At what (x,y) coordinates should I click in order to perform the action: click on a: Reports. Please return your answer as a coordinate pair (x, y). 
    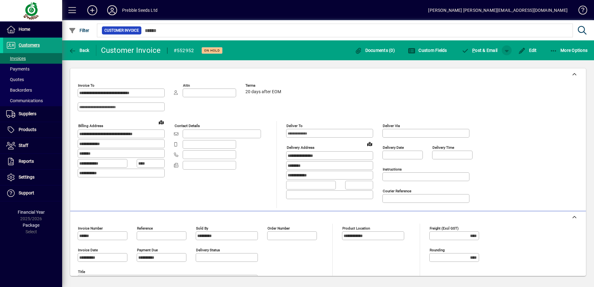
    Looking at the image, I should click on (33, 162).